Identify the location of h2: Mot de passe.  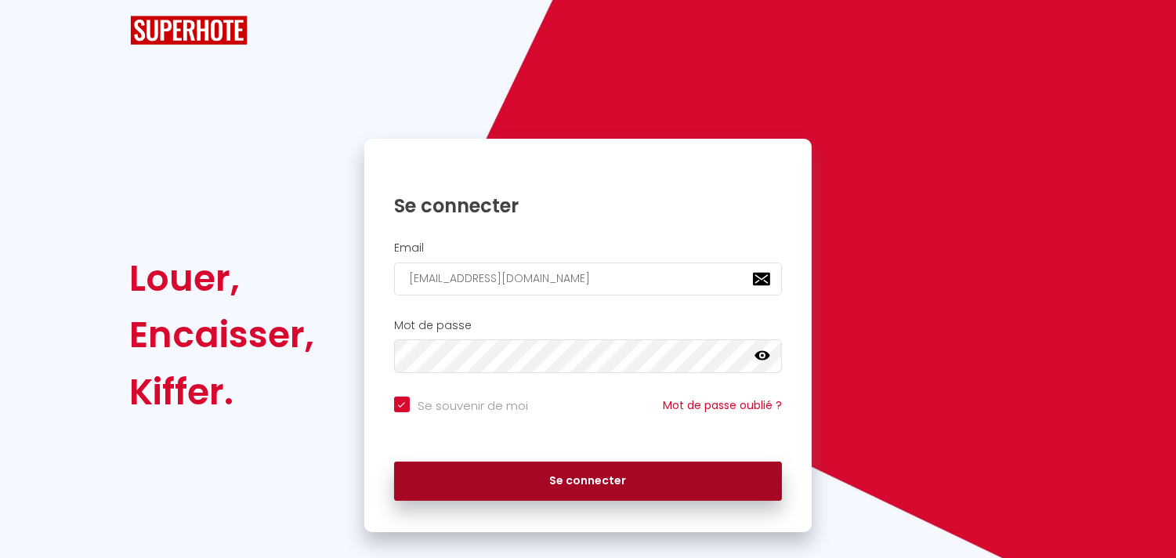
(589, 325).